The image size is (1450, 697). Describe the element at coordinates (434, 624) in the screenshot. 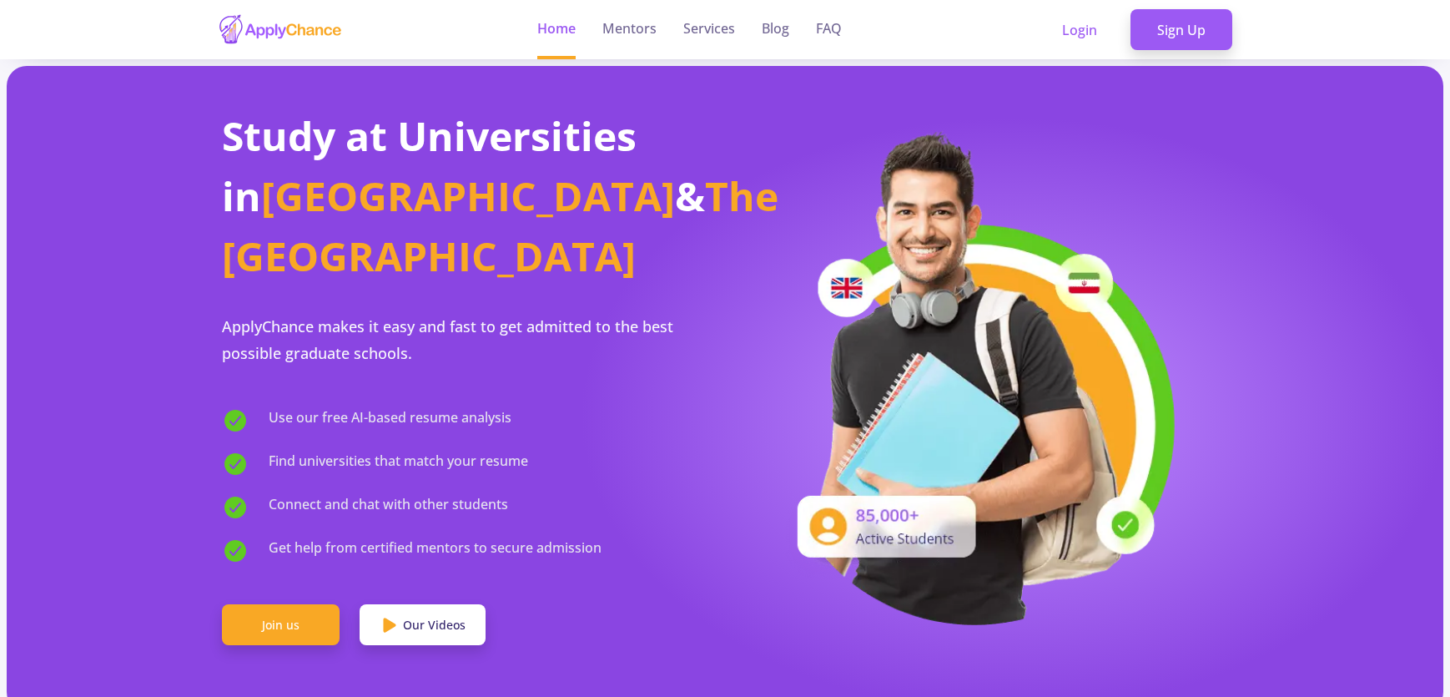

I see `span: Our Videos` at that location.